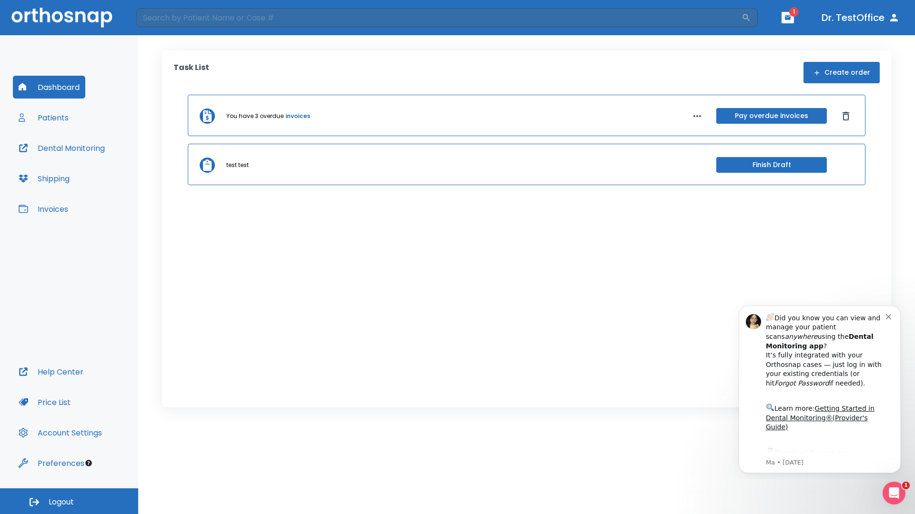  I want to click on button: Shipping, so click(44, 179).